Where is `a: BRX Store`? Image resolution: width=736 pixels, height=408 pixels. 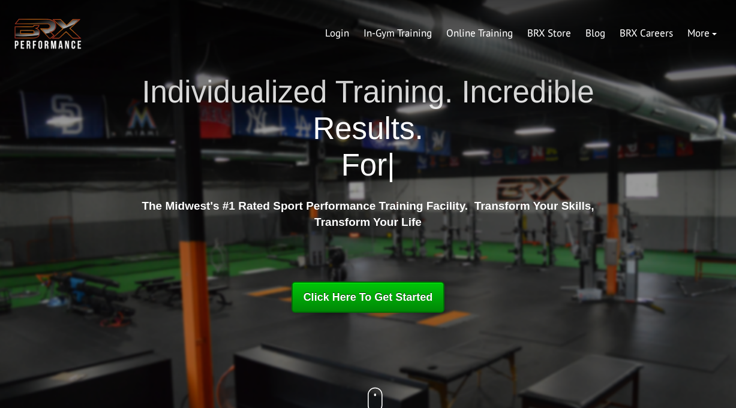 a: BRX Store is located at coordinates (549, 34).